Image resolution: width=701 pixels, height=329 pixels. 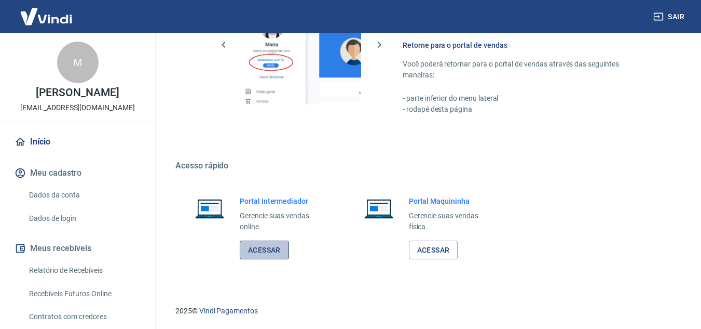 I want to click on p: Gerencie suas vendas online., so click(x=283, y=221).